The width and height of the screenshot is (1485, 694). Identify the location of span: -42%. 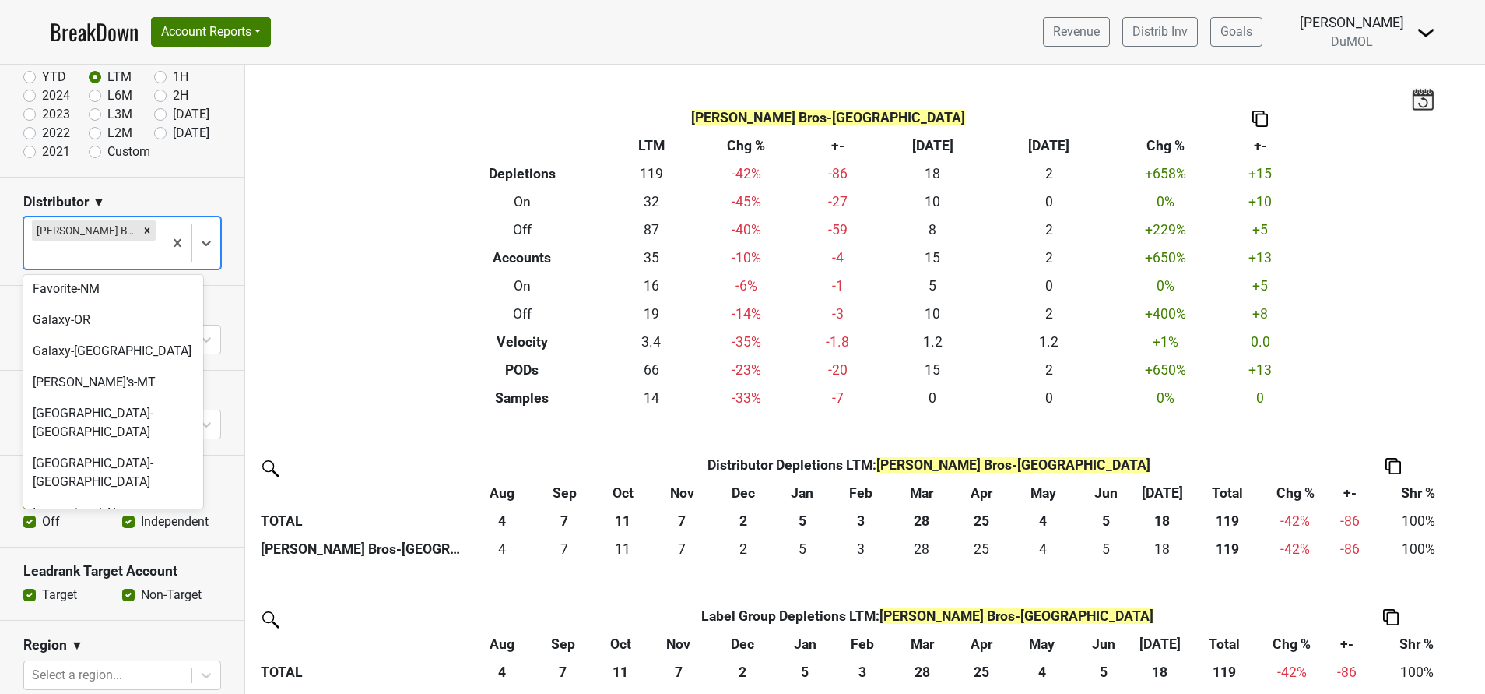
(1295, 521).